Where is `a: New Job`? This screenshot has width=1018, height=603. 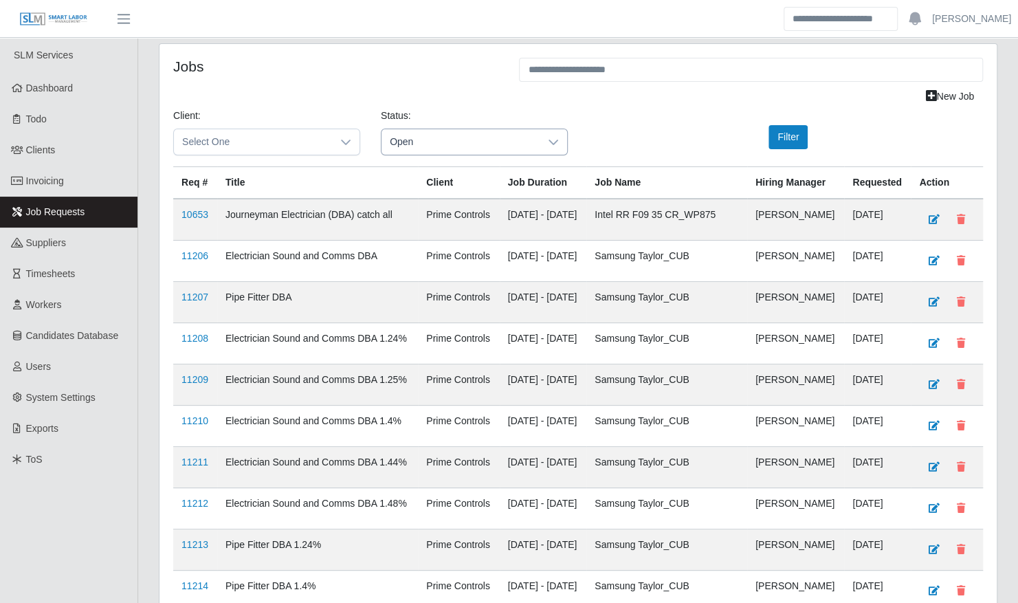 a: New Job is located at coordinates (950, 96).